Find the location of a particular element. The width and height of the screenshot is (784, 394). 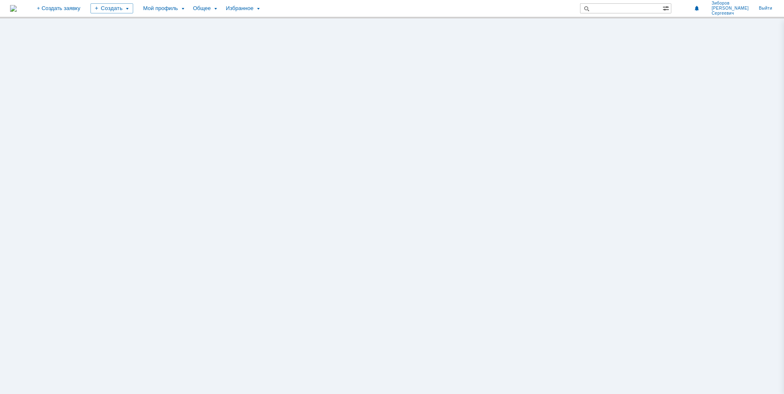

img: logo is located at coordinates (13, 8).